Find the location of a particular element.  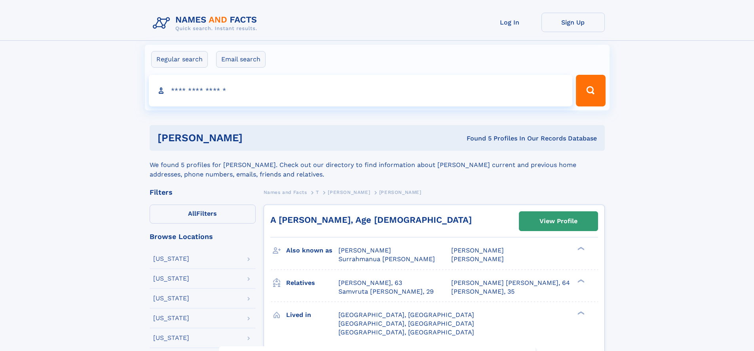

a: Names and Facts is located at coordinates (285, 192).